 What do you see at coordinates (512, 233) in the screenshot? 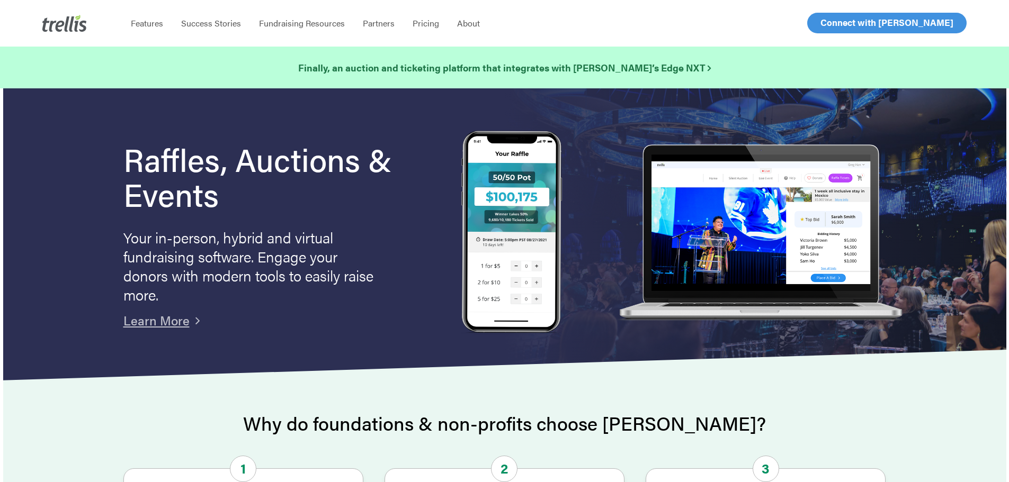
I see `img: Trellis Raffles, Auctions and Event Fundraising` at bounding box center [512, 233].